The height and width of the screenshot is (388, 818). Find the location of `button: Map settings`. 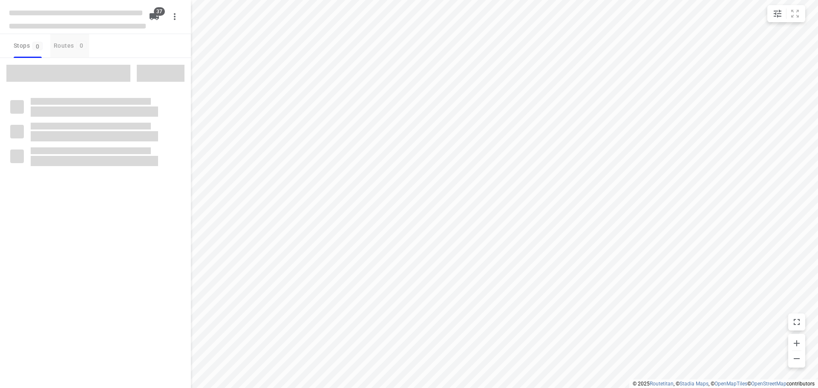

button: Map settings is located at coordinates (777, 14).